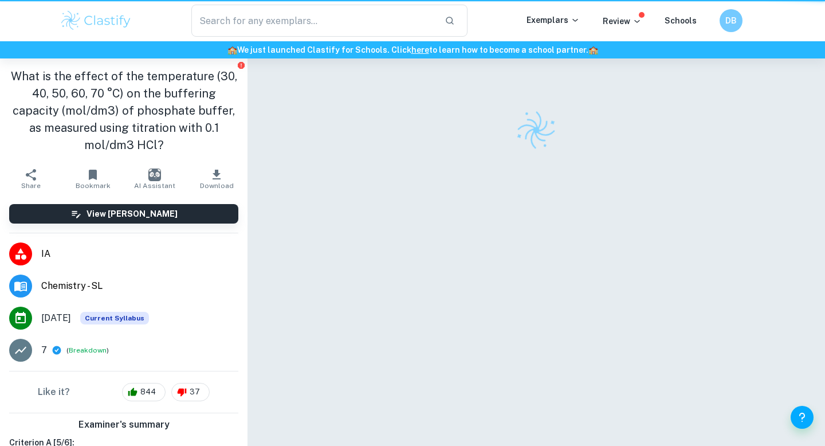 The height and width of the screenshot is (446, 825). I want to click on h6: DB, so click(731, 21).